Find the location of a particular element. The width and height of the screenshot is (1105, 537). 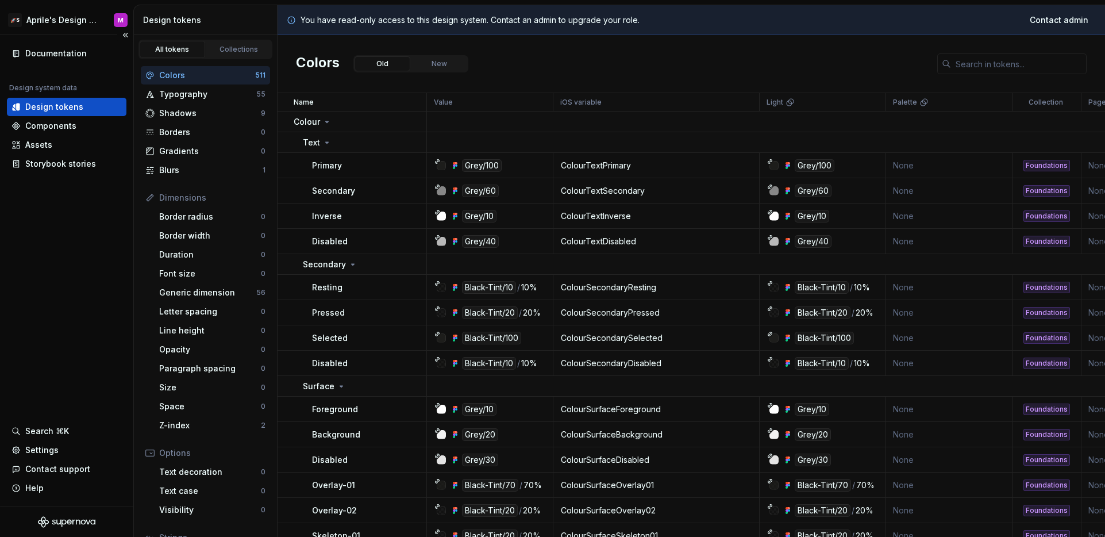

div: ColourSecondaryResting is located at coordinates (656, 287).